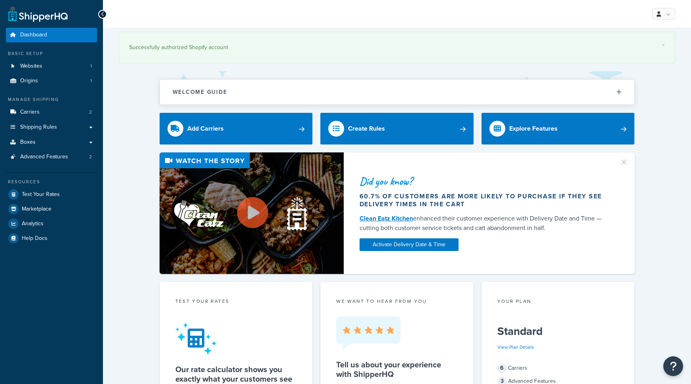 This screenshot has width=691, height=384. Describe the element at coordinates (397, 369) in the screenshot. I see `h5: Tell us about your experience with ShipperHQ` at that location.